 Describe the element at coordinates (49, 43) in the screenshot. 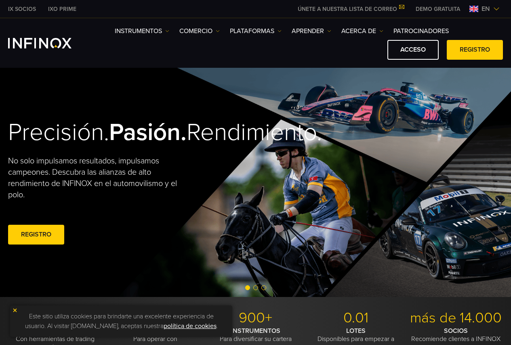

I see `a: Logotipo de INFINOX` at that location.